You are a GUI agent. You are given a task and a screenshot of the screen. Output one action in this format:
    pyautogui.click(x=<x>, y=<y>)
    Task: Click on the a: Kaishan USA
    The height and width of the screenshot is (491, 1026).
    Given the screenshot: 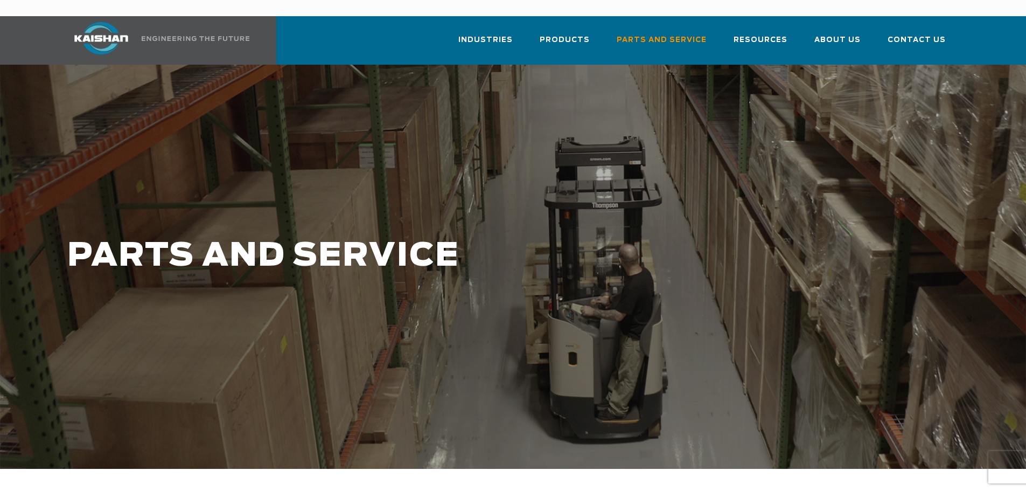 What is the action you would take?
    pyautogui.click(x=156, y=40)
    